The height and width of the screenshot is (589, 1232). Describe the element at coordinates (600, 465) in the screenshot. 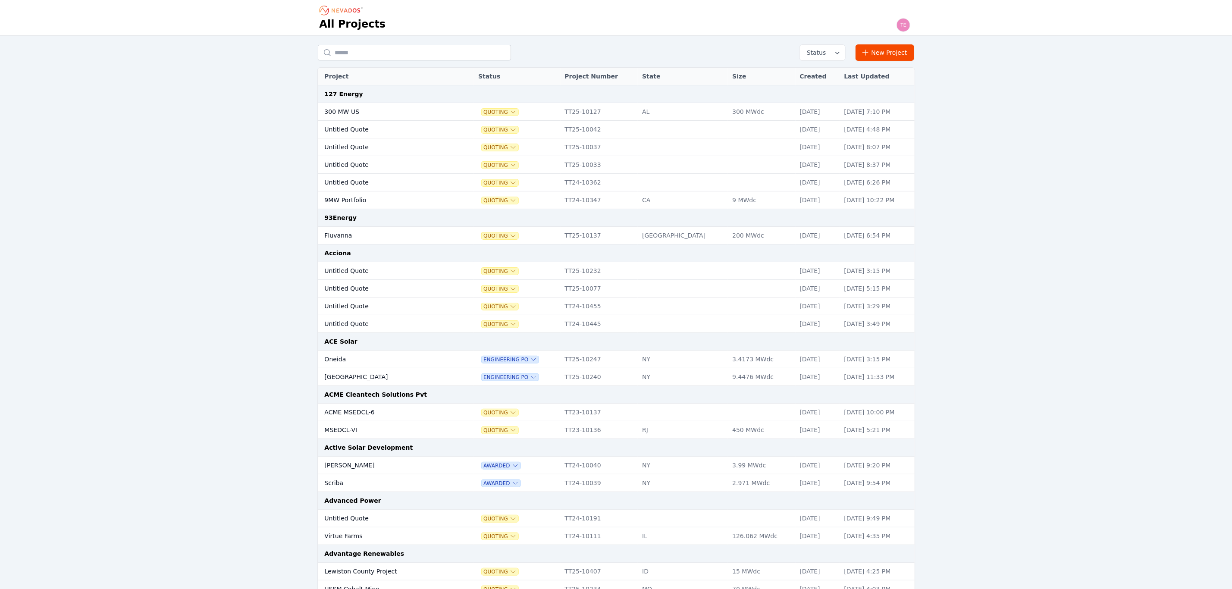

I see `td: TT24-10040` at that location.